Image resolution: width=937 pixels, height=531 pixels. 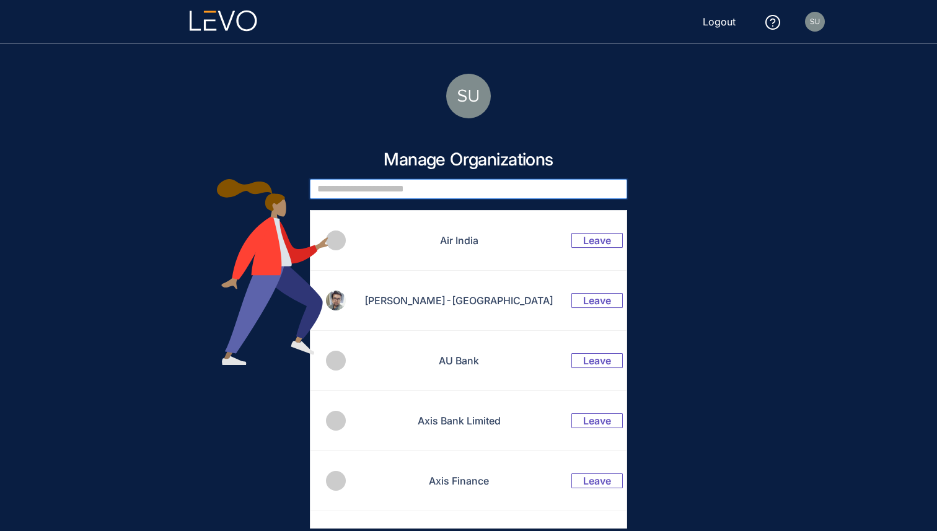 What do you see at coordinates (468, 159) in the screenshot?
I see `h3: Manage Organizations` at bounding box center [468, 159].